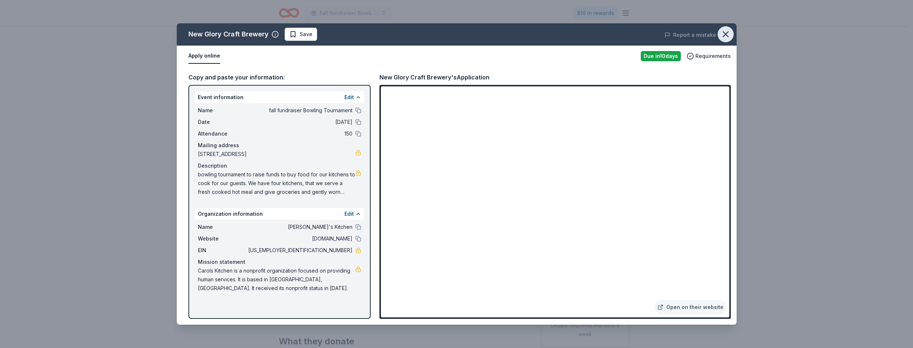 The width and height of the screenshot is (913, 348). I want to click on span: EIN, so click(222, 250).